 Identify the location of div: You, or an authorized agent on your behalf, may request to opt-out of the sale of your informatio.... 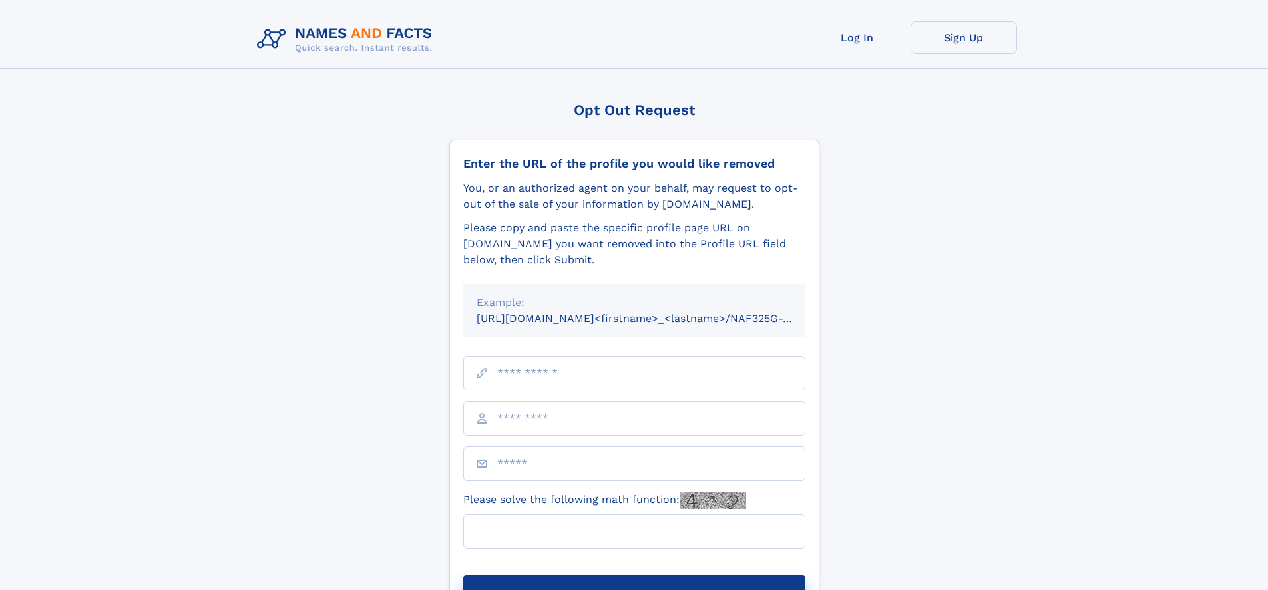
(634, 196).